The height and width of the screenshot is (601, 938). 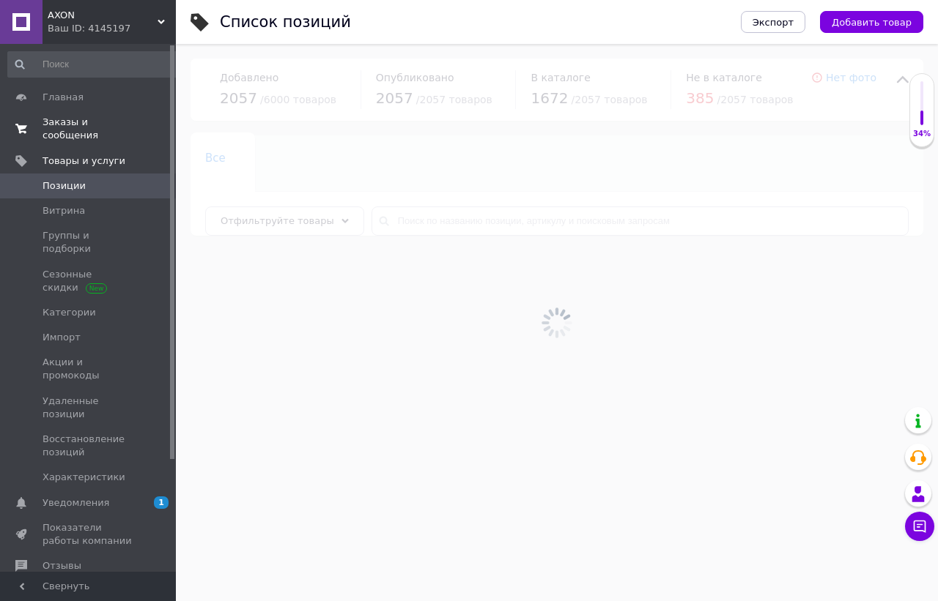 What do you see at coordinates (75, 503) in the screenshot?
I see `span: Уведомления` at bounding box center [75, 503].